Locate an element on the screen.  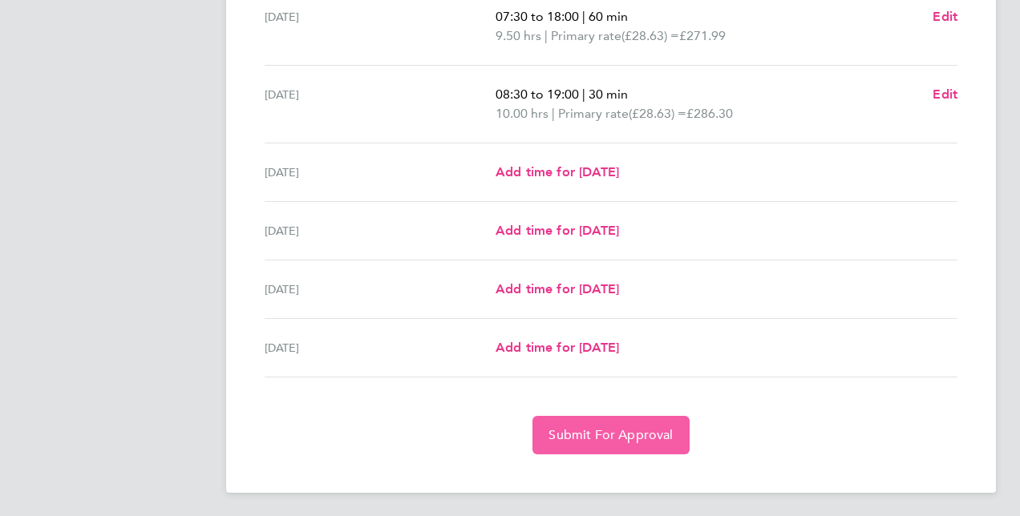
span: £286.30 is located at coordinates (709, 113).